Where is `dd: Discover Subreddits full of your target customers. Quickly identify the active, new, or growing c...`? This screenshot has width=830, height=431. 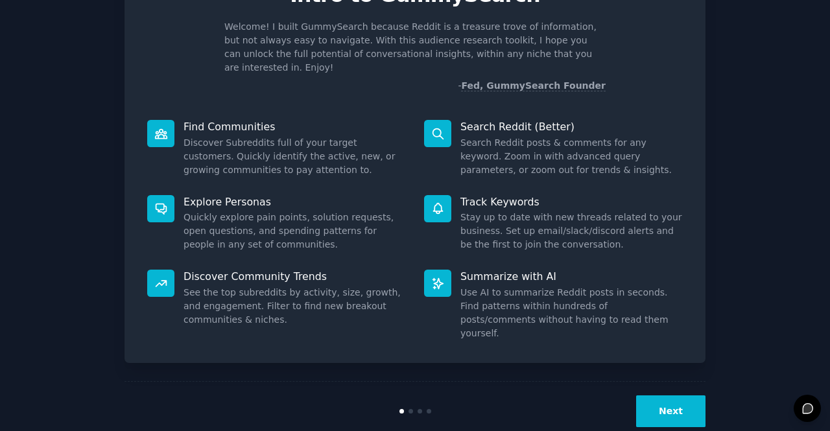 dd: Discover Subreddits full of your target customers. Quickly identify the active, new, or growing c... is located at coordinates (294, 156).